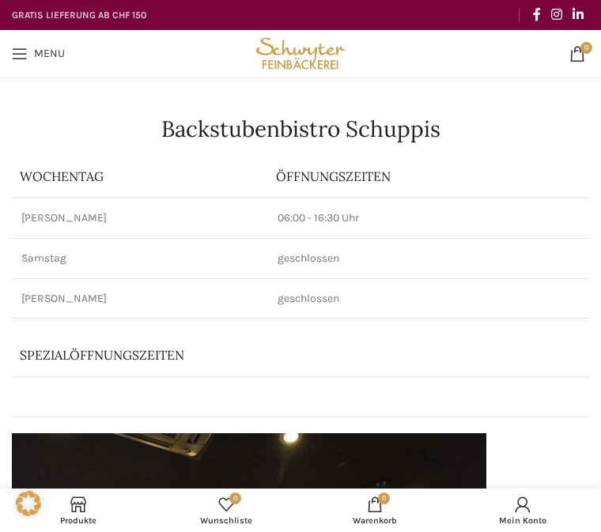 The height and width of the screenshot is (532, 601). I want to click on div: Meine Wunschliste, so click(227, 510).